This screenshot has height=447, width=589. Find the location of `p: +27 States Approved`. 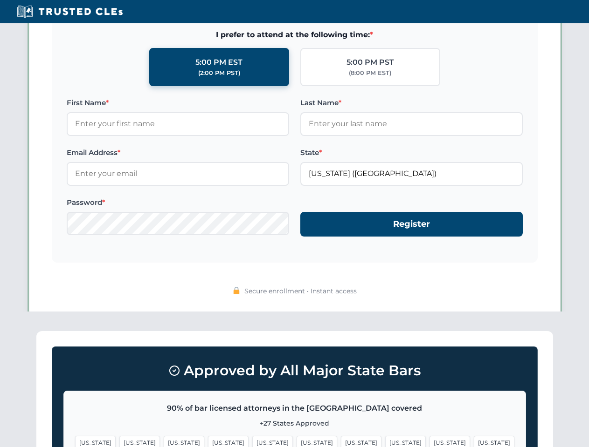

p: +27 States Approved is located at coordinates (295, 424).